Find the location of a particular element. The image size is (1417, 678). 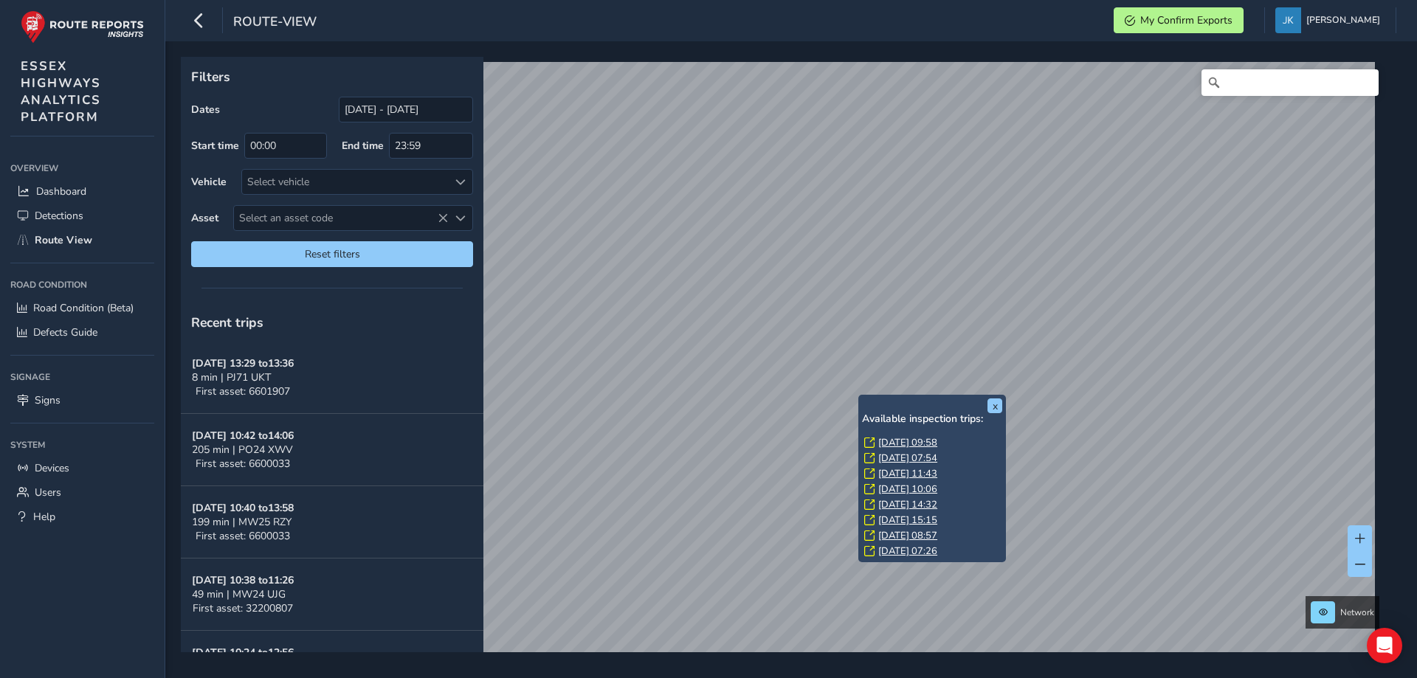

span: Route View is located at coordinates (63, 240).